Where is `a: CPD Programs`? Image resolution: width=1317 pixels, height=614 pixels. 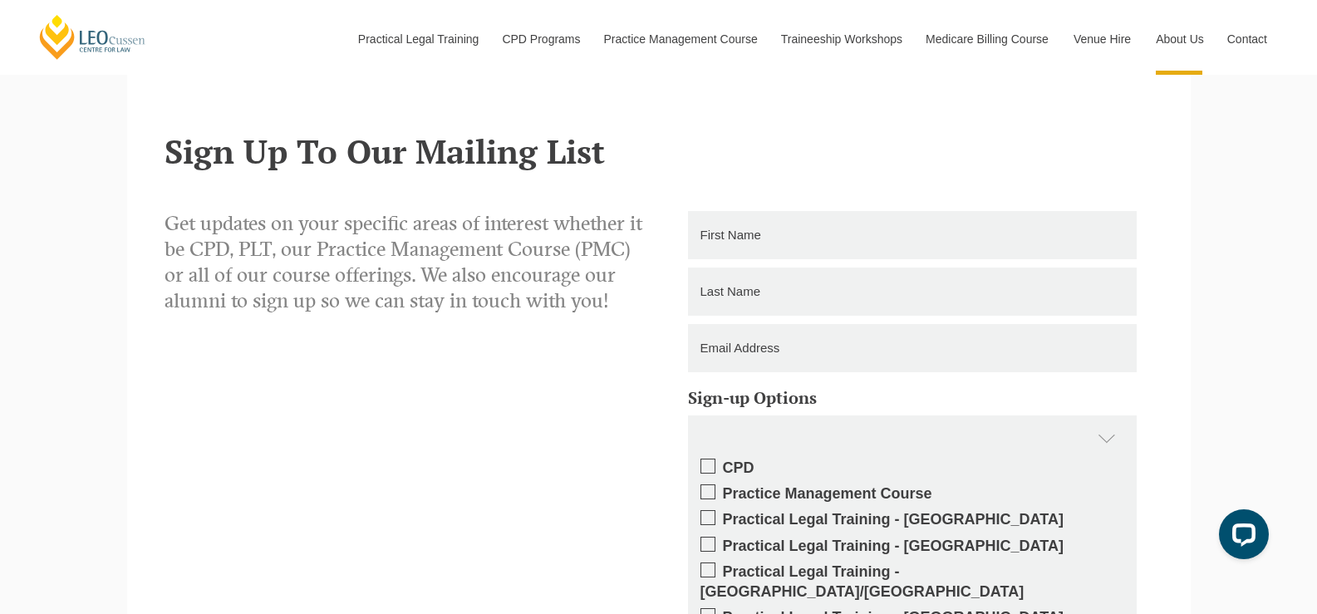 a: CPD Programs is located at coordinates (540, 39).